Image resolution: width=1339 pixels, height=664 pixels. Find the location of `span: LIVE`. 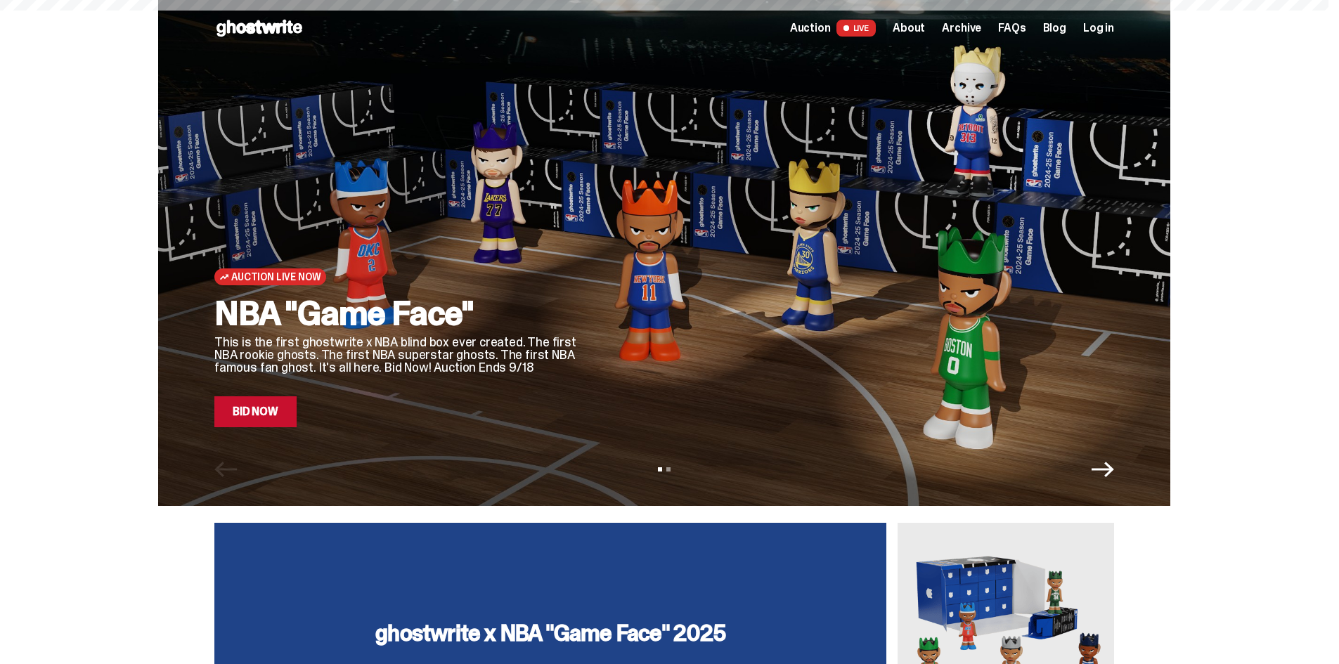

span: LIVE is located at coordinates (856, 28).